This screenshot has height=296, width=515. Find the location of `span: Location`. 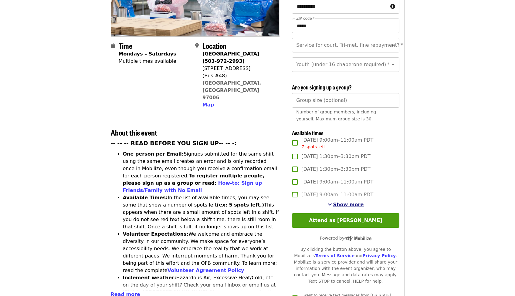

span: Location is located at coordinates (214, 46).